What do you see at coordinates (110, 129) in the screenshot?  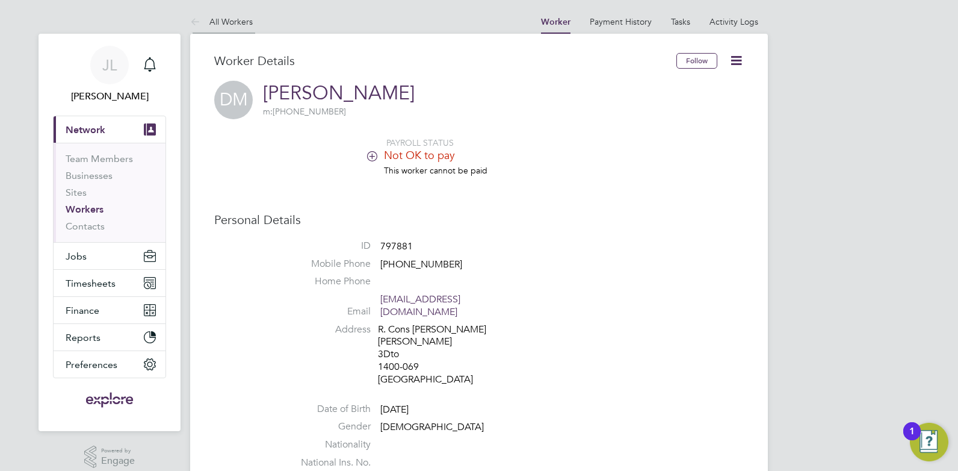 I see `button: Network` at bounding box center [110, 129].